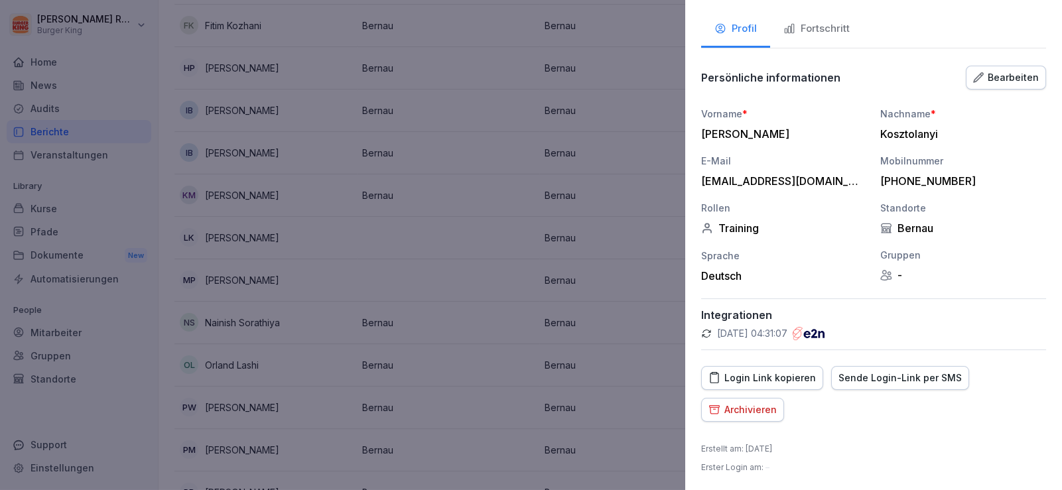 This screenshot has height=490, width=1062. I want to click on div: Vorname, so click(784, 113).